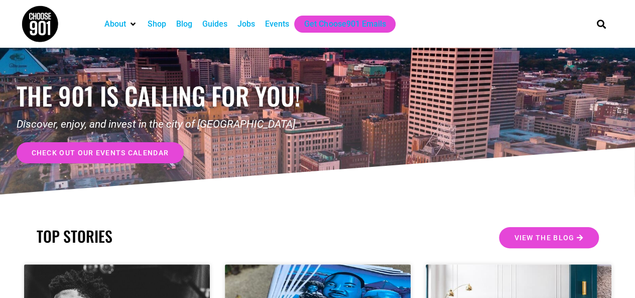 This screenshot has height=298, width=635. What do you see at coordinates (345, 24) in the screenshot?
I see `a: Get Choose901 Emails` at bounding box center [345, 24].